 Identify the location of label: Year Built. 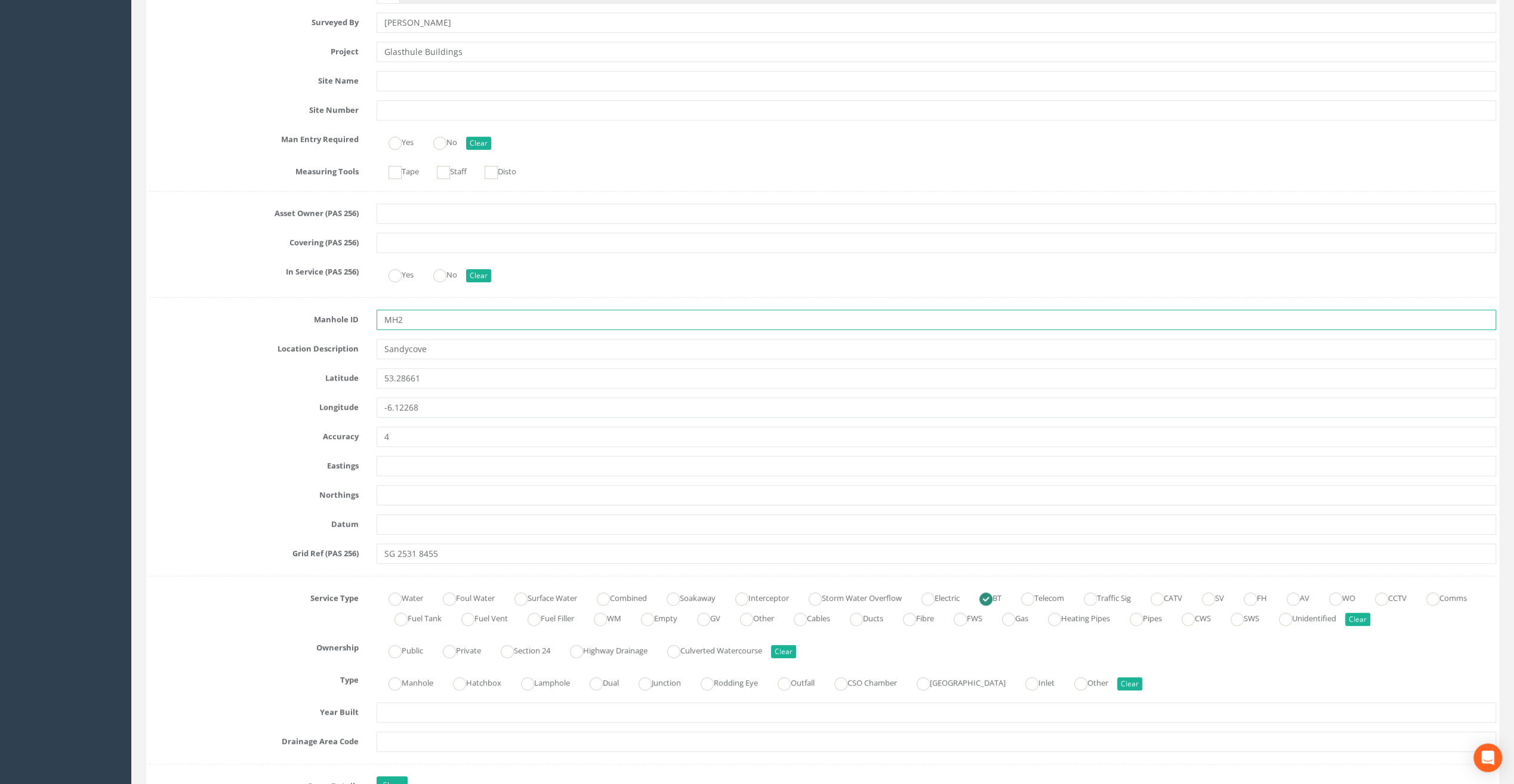
(254, 710).